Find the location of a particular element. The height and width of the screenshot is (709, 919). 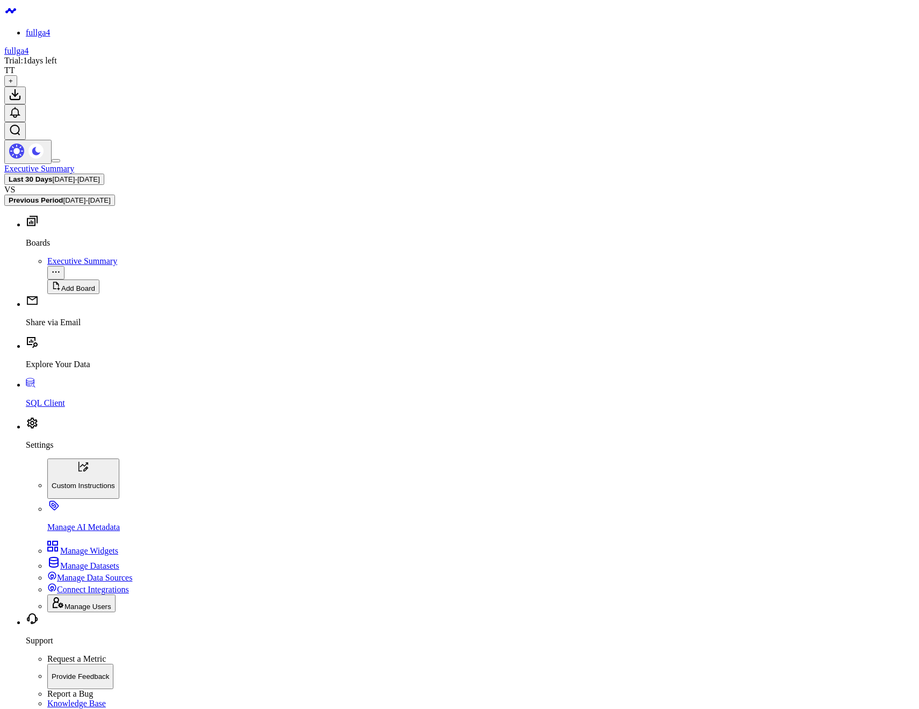

p: Manage AI Metadata is located at coordinates (481, 527).